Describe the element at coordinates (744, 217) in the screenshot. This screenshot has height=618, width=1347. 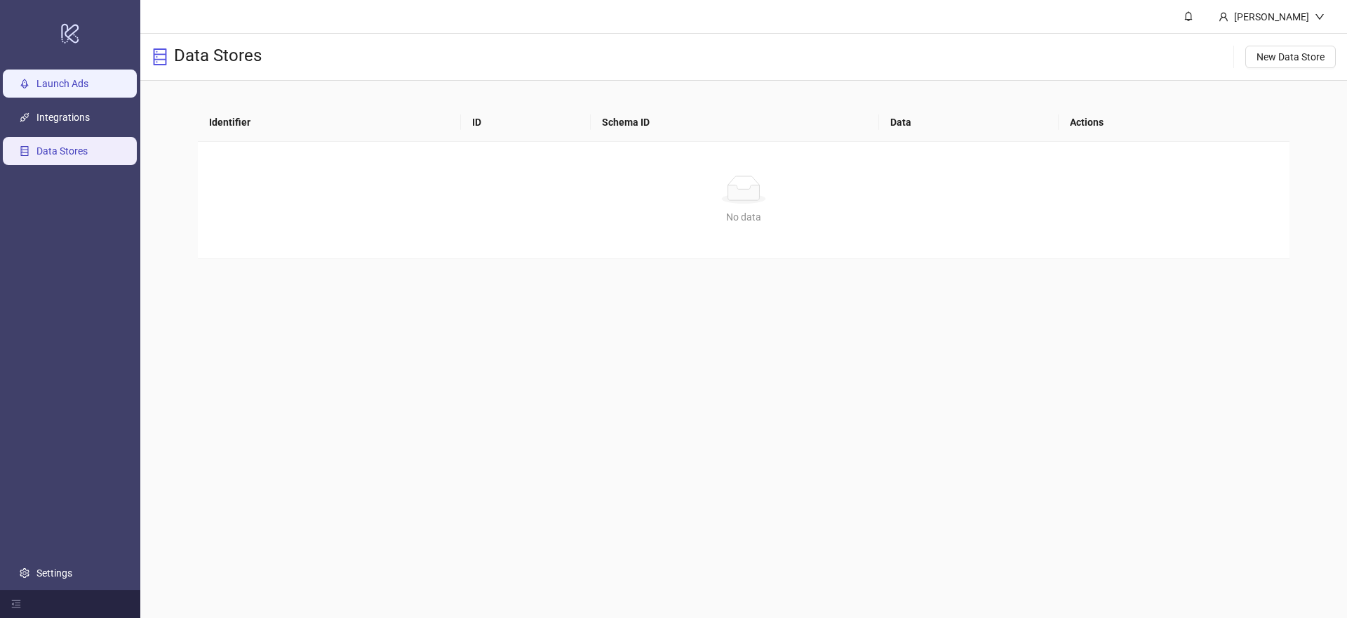
I see `div: No data` at that location.